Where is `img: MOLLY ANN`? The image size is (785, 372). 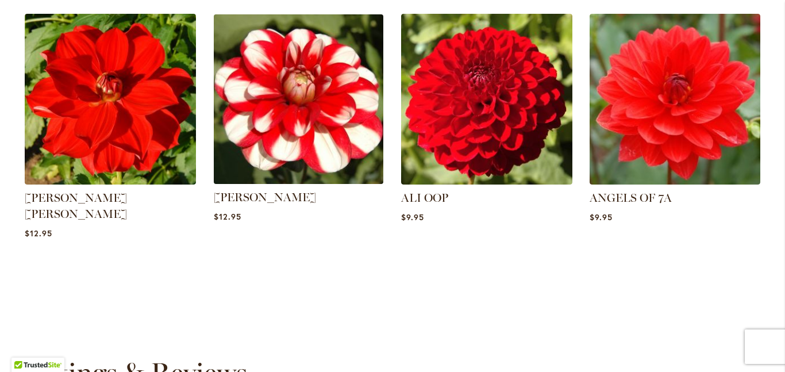
img: MOLLY ANN is located at coordinates (110, 99).